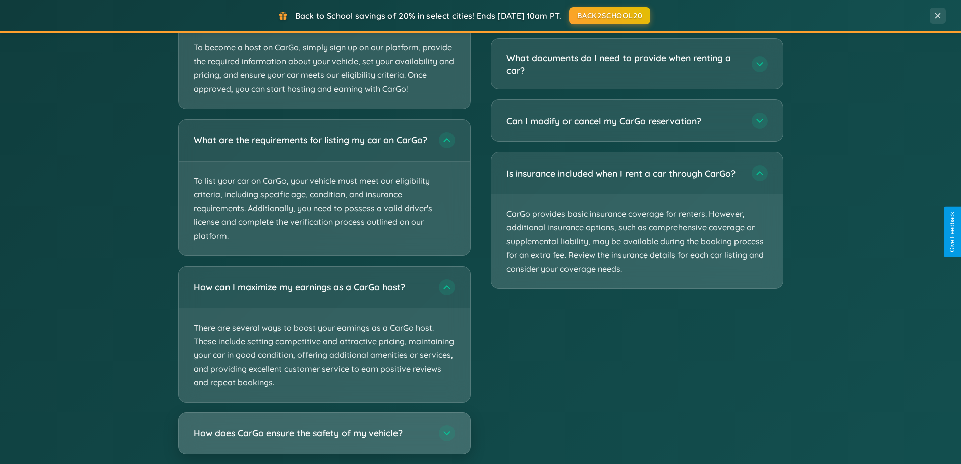 This screenshot has width=961, height=464. I want to click on h3: Can I modify or cancel my CarGo reservation?, so click(624, 121).